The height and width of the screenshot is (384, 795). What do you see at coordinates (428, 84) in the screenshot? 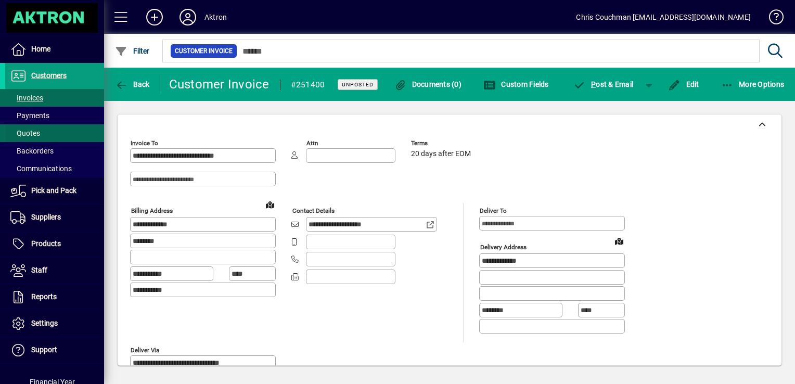
I see `span: Documents (0)` at bounding box center [428, 84].